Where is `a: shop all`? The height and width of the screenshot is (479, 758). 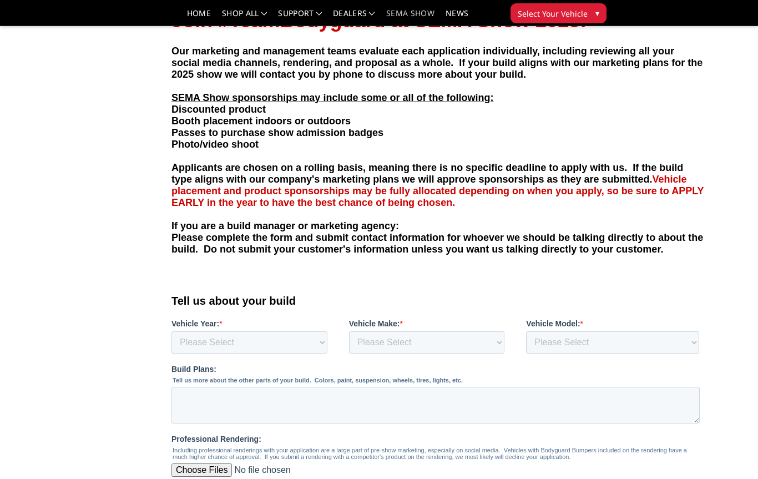
a: shop all is located at coordinates (244, 17).